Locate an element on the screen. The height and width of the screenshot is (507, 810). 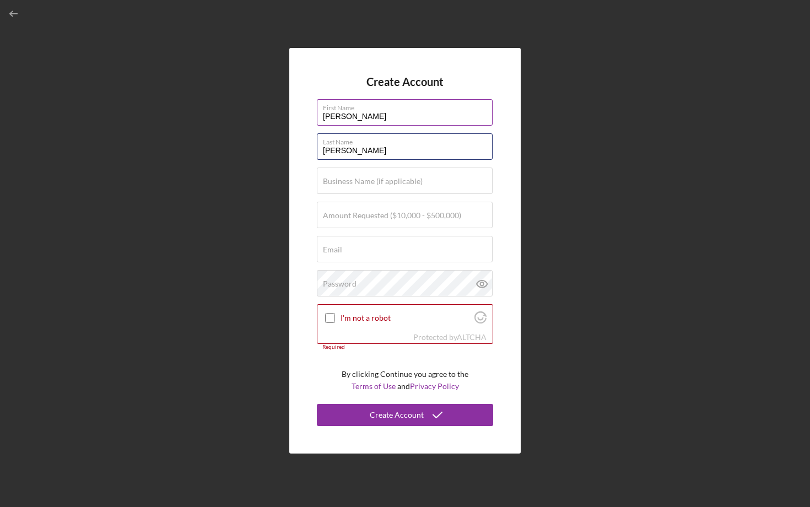
label: Amount Requested ($10,000 - $500,000) is located at coordinates (392, 215).